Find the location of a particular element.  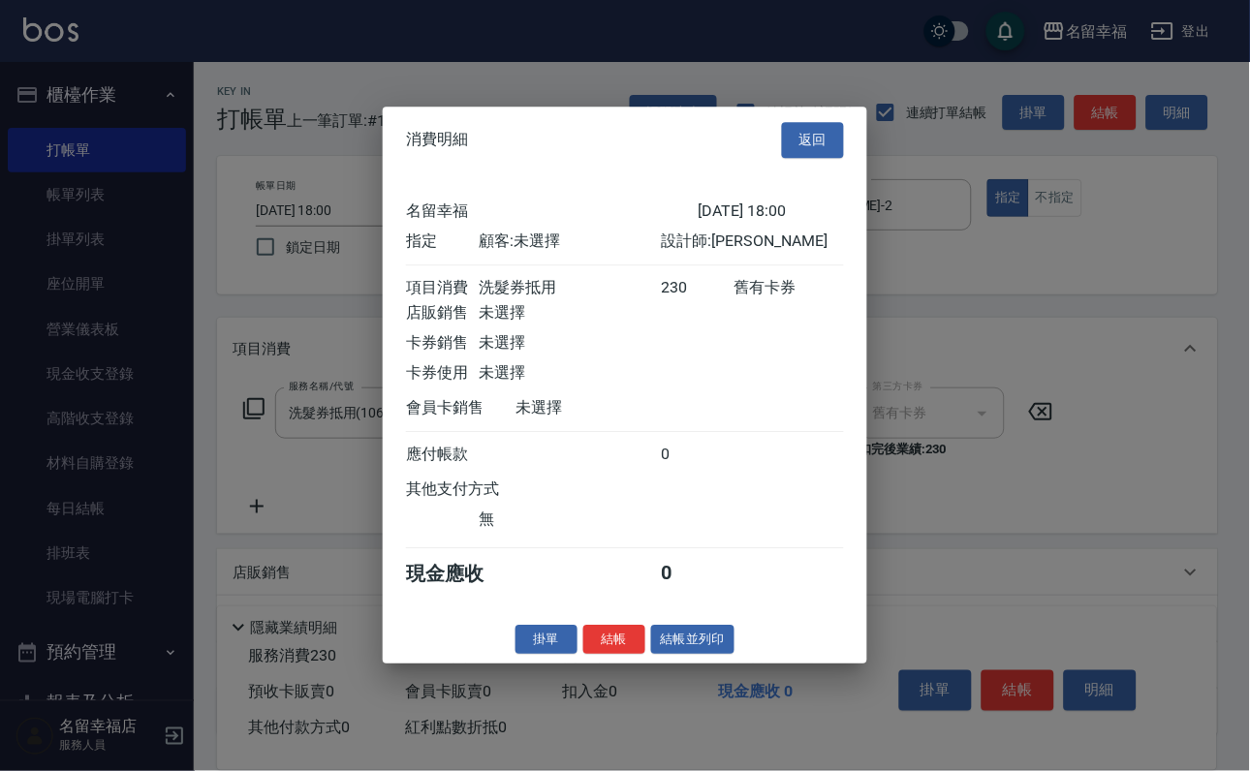

div: 舊有卡券 is located at coordinates (789, 288).